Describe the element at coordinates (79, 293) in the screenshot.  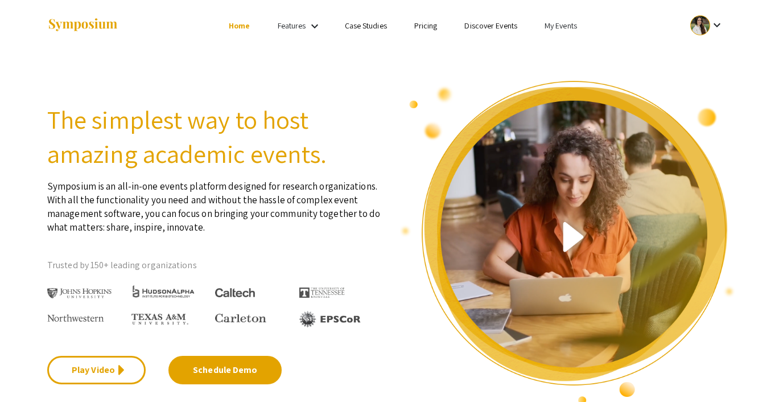
I see `img: Johns Hopkins University` at that location.